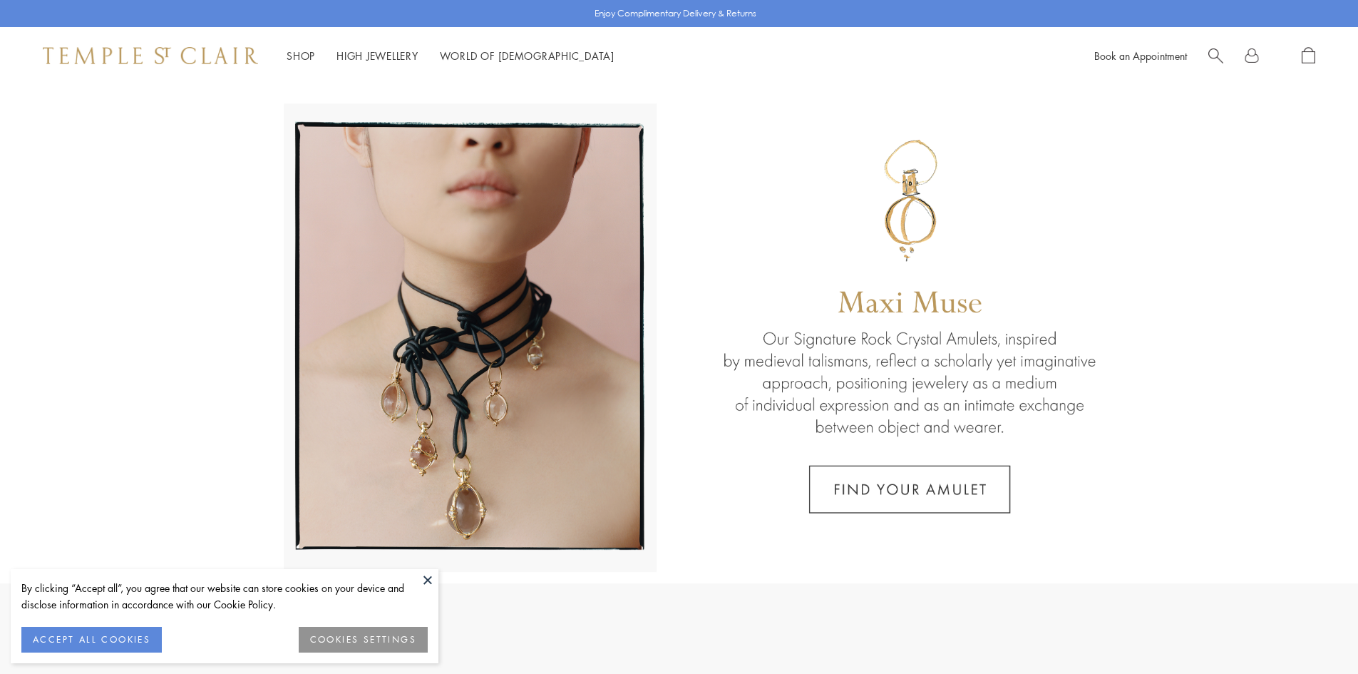  I want to click on img: Temple St. Clair, so click(150, 56).